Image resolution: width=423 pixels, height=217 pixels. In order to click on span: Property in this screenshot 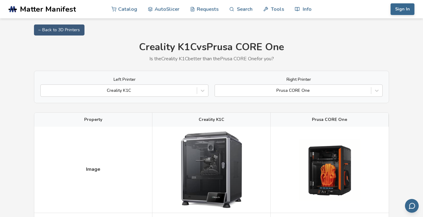, I will do `click(93, 120)`.